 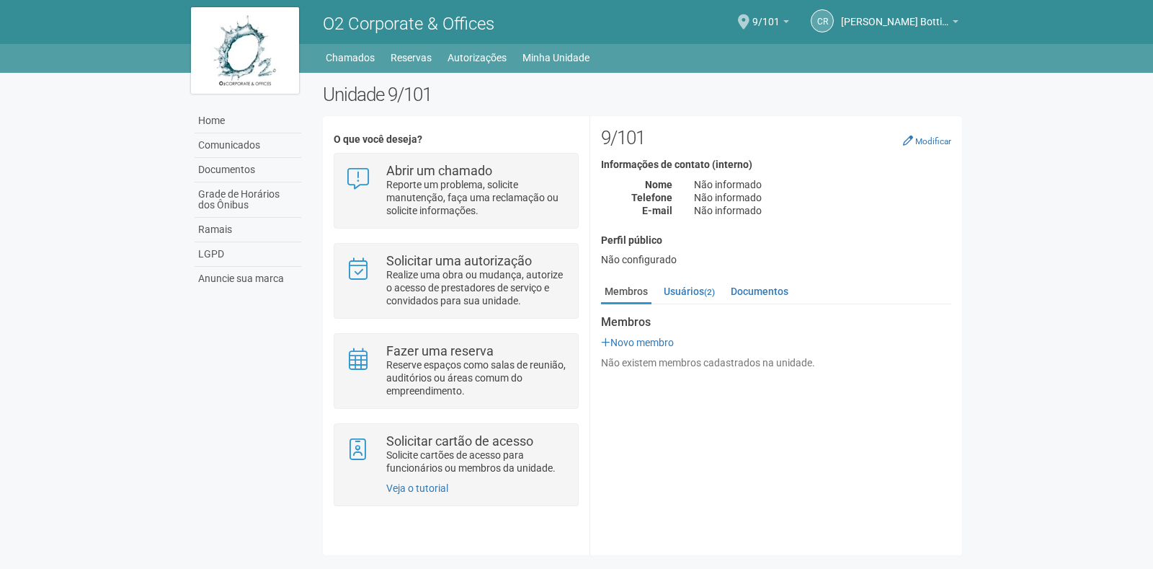 What do you see at coordinates (455, 190) in the screenshot?
I see `a: Abrir um chamado Reporte um problema, solicite manutenção, faça uma reclamação ou solicite inform...` at bounding box center [455, 190].